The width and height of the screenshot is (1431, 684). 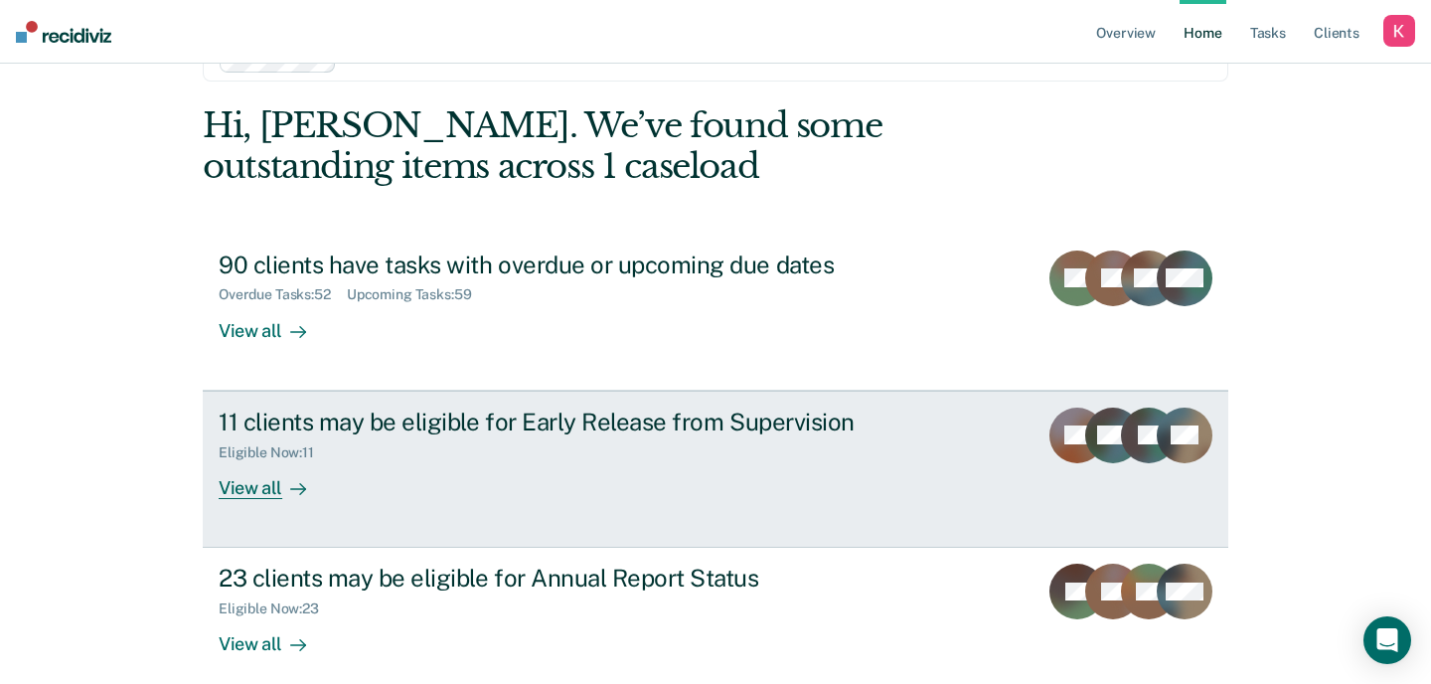 What do you see at coordinates (282, 294) in the screenshot?
I see `div: Overdue Tasks : 52` at bounding box center [282, 294].